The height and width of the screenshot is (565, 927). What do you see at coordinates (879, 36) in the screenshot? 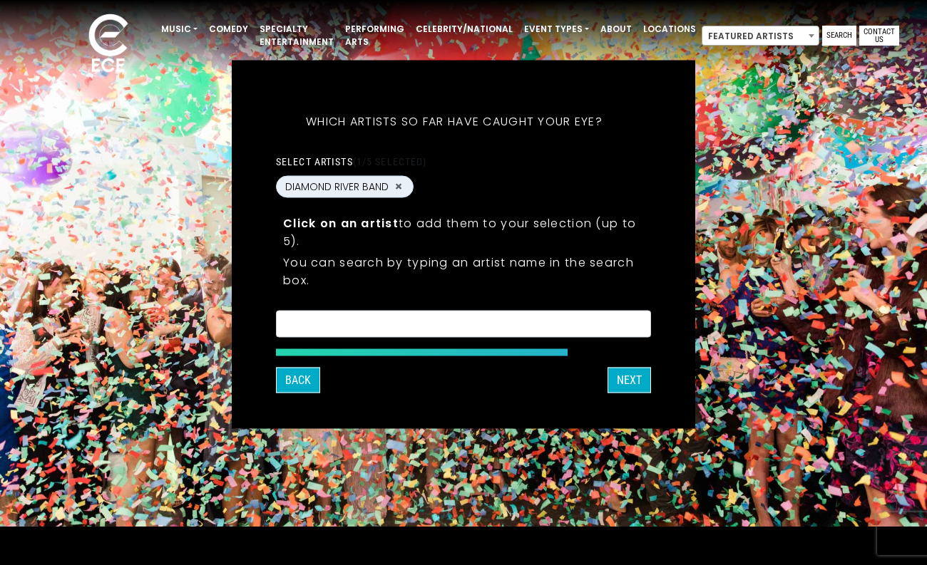
I see `a: Contact Us` at bounding box center [879, 36].